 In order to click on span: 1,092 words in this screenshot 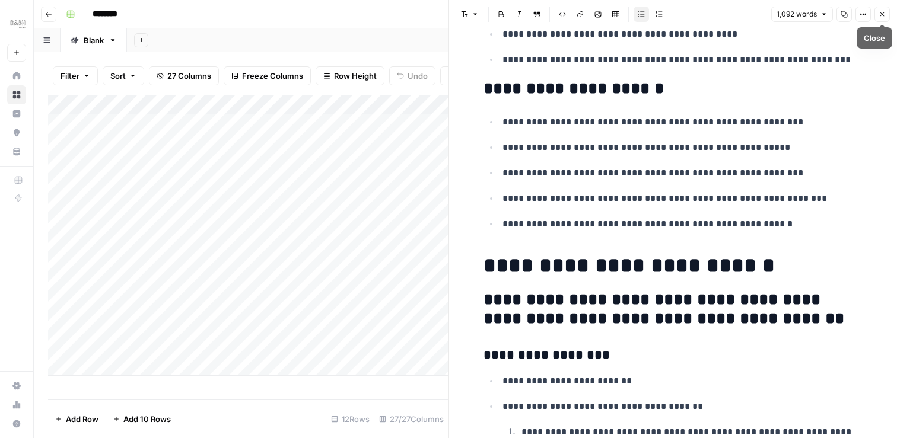, I will do `click(796, 14)`.